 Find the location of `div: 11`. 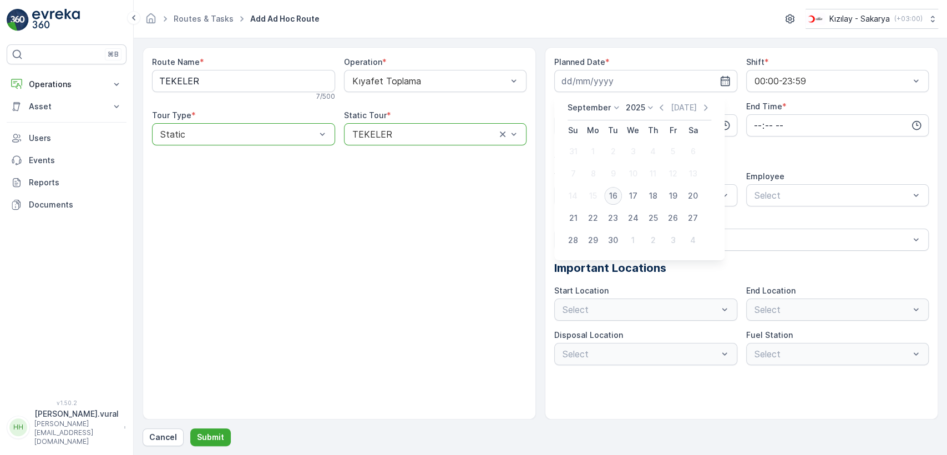

div: 11 is located at coordinates (653, 174).